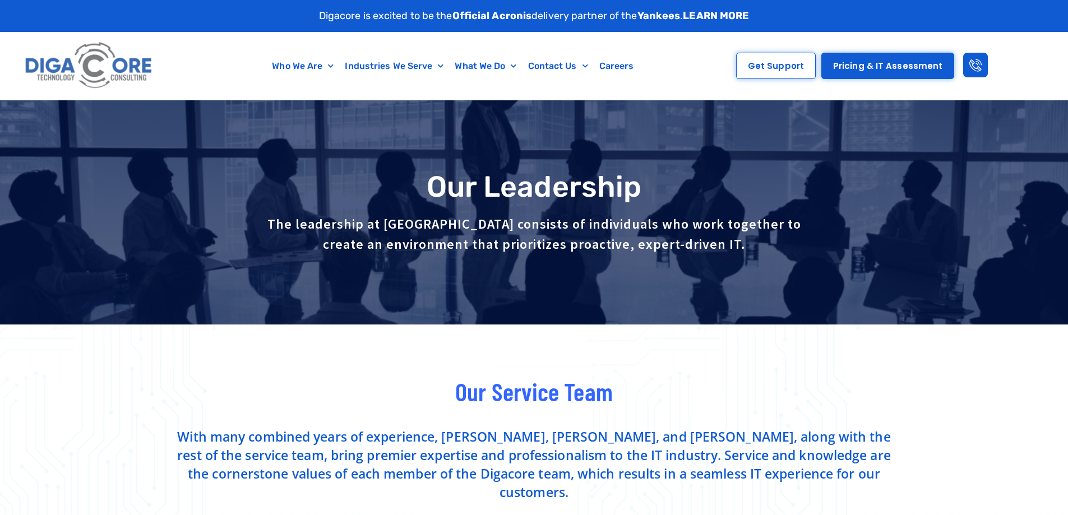 This screenshot has width=1068, height=515. What do you see at coordinates (716, 16) in the screenshot?
I see `a: LEARN MORE` at bounding box center [716, 16].